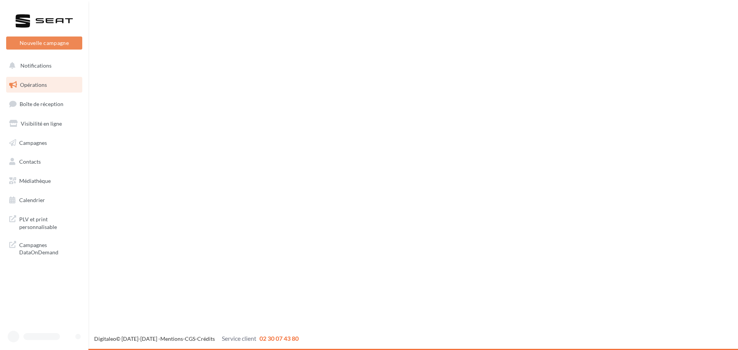 The width and height of the screenshot is (738, 350). Describe the element at coordinates (44, 162) in the screenshot. I see `a: Contacts` at that location.